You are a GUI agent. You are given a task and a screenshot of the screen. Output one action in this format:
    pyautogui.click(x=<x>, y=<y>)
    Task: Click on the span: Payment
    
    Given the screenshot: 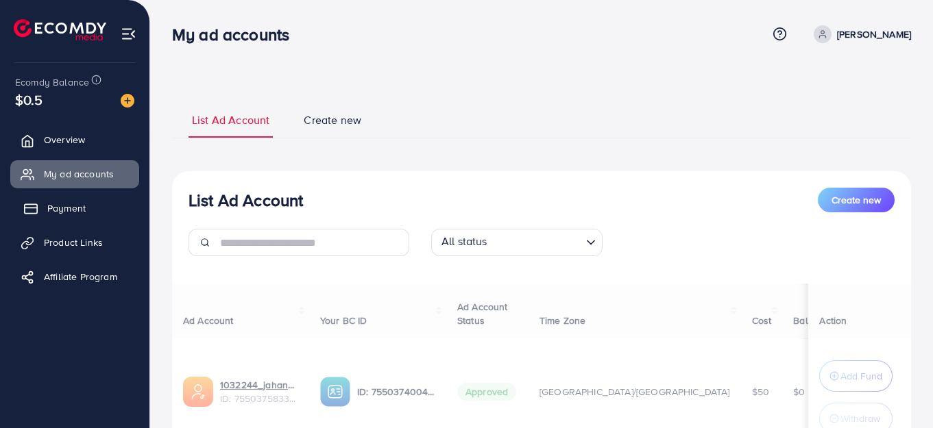 What is the action you would take?
    pyautogui.click(x=66, y=208)
    